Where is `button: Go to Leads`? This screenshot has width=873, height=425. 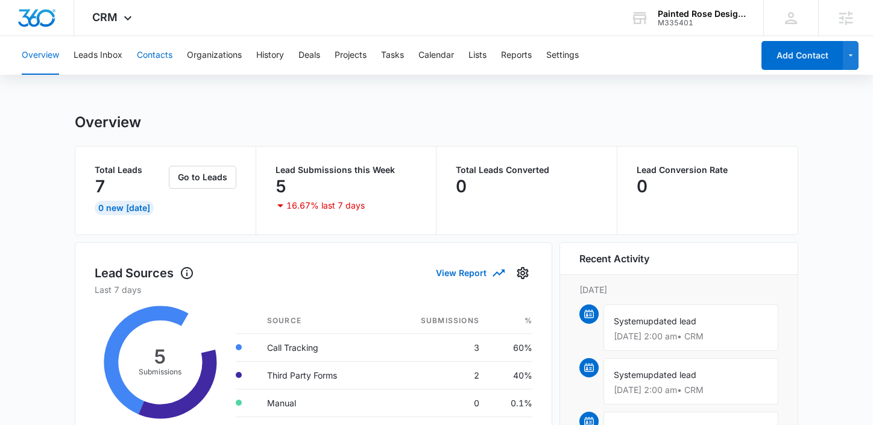 button: Go to Leads is located at coordinates (203, 177).